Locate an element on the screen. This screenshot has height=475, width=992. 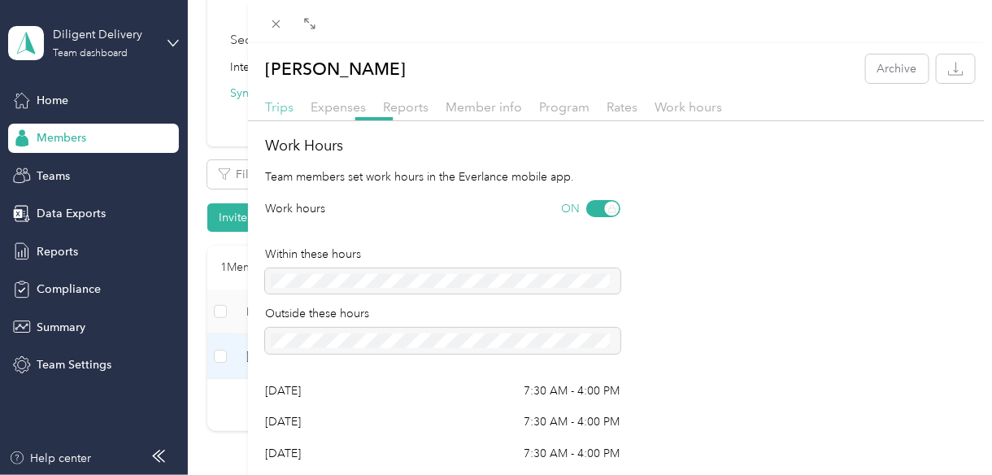
span: Work hours is located at coordinates (688, 107).